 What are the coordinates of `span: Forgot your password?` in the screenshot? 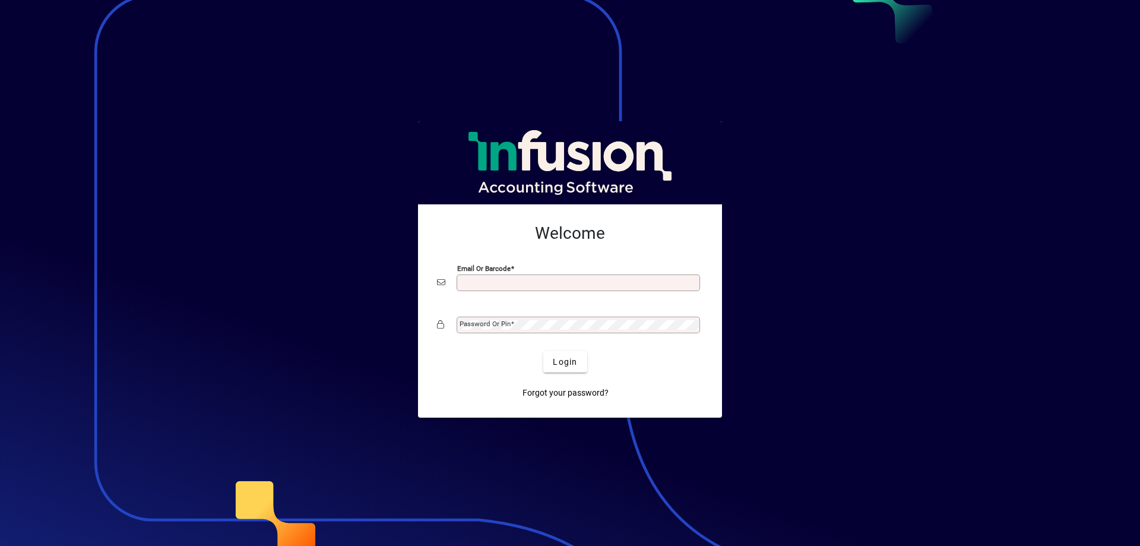 It's located at (565, 392).